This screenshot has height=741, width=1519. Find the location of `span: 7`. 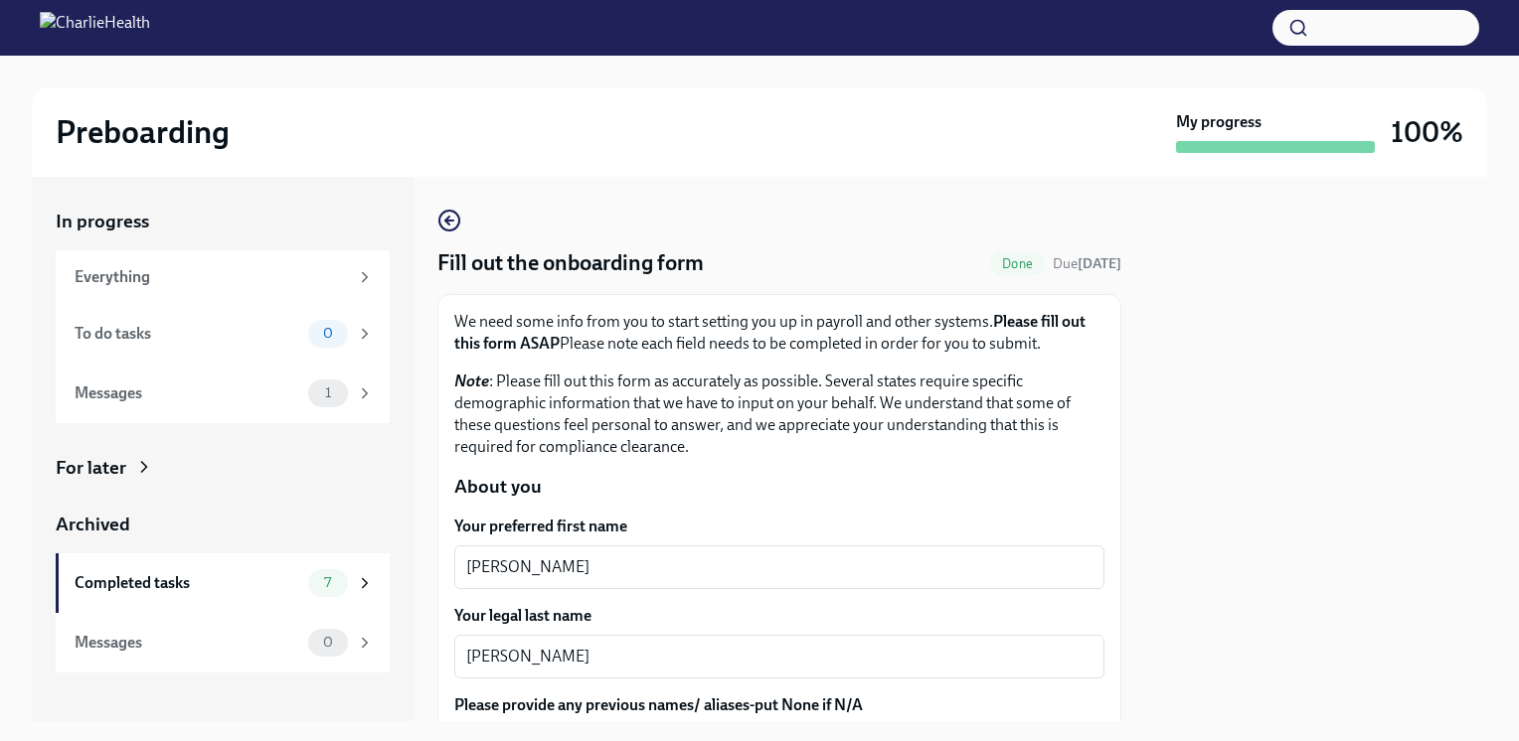

span: 7 is located at coordinates (327, 582).